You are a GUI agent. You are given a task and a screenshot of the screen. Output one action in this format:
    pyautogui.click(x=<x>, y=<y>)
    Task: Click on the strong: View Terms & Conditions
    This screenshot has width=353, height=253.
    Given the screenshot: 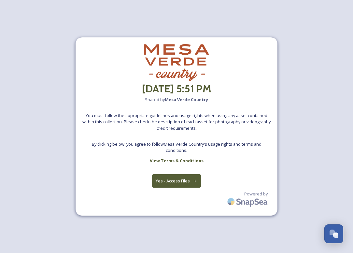 What is the action you would take?
    pyautogui.click(x=176, y=161)
    